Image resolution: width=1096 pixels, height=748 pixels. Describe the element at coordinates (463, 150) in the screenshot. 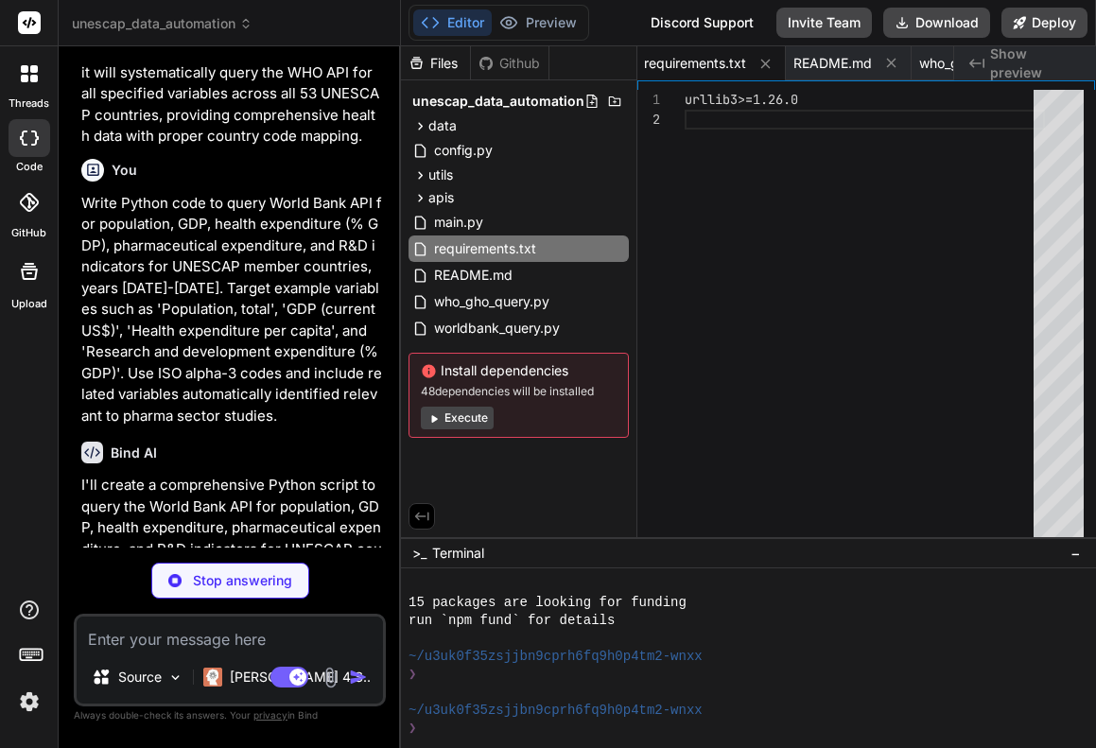

I see `span: config.py` at that location.